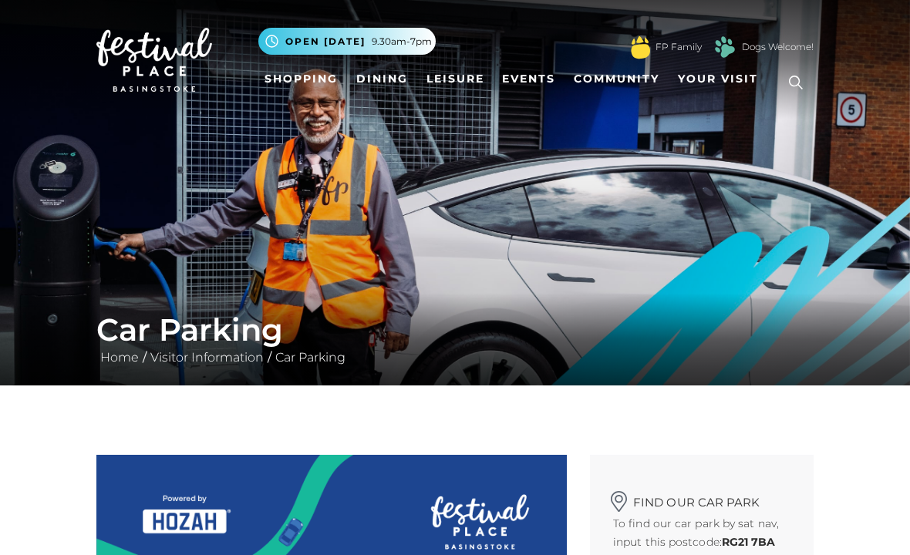 The height and width of the screenshot is (555, 910). What do you see at coordinates (702, 533) in the screenshot?
I see `p: To find our car park by sat nav, input this postcode:` at bounding box center [702, 533].